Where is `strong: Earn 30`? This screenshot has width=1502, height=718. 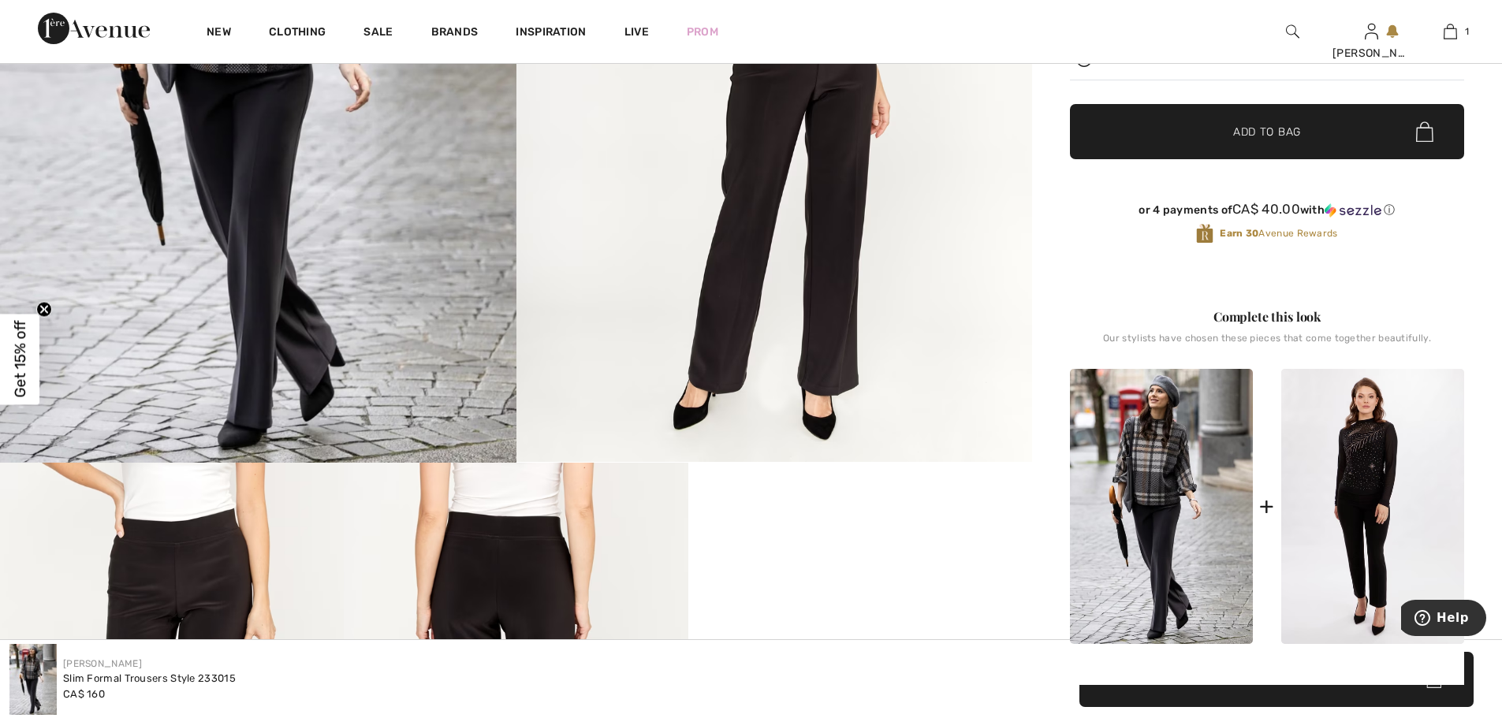 strong: Earn 30 is located at coordinates (1239, 233).